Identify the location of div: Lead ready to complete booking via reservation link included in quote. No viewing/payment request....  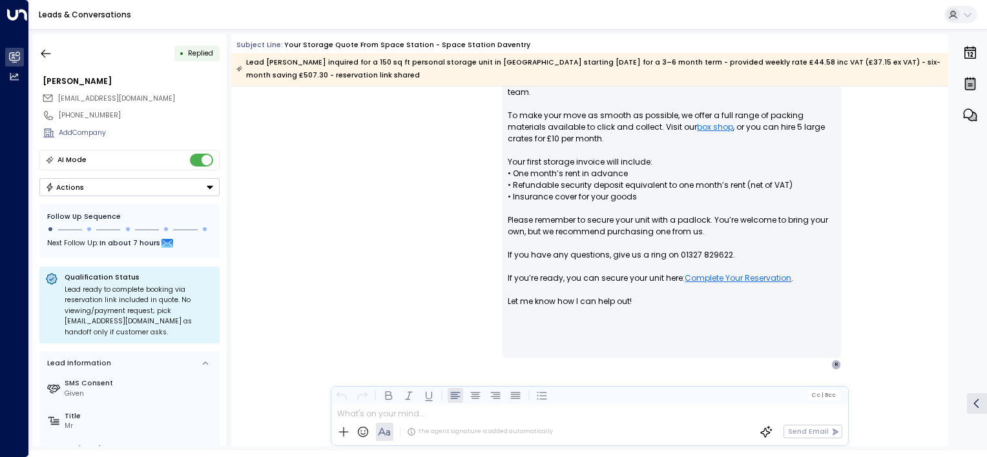
(139, 311).